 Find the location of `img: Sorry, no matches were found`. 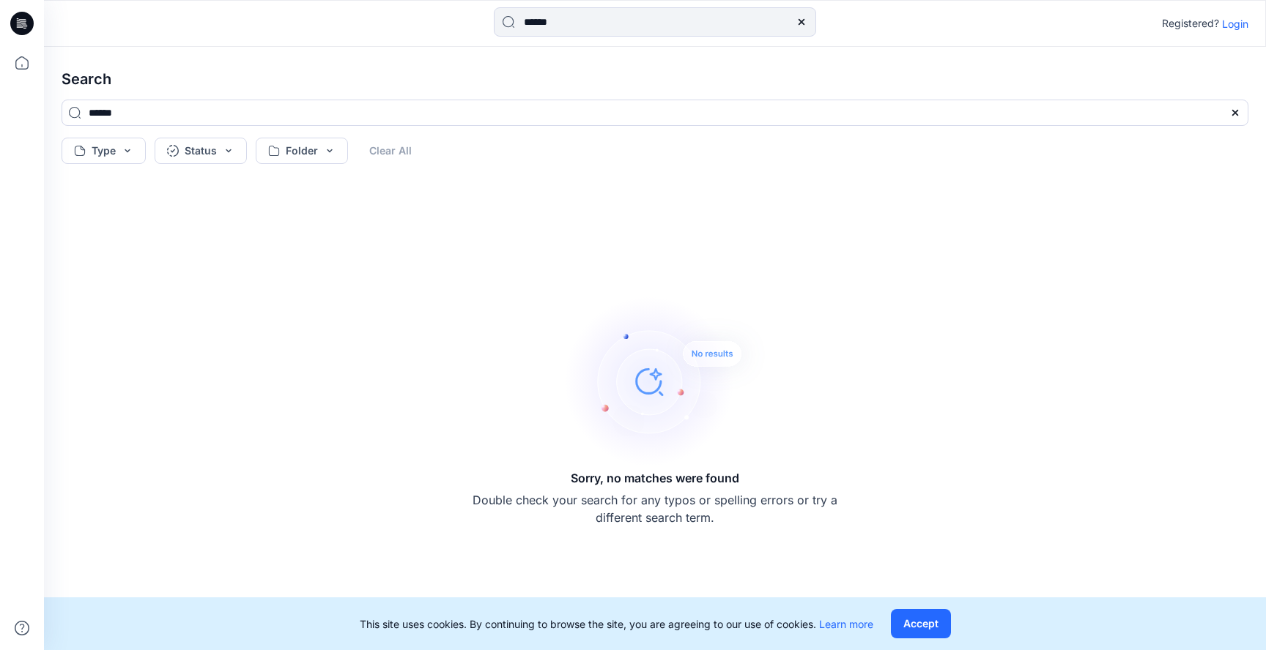

img: Sorry, no matches were found is located at coordinates (667, 382).